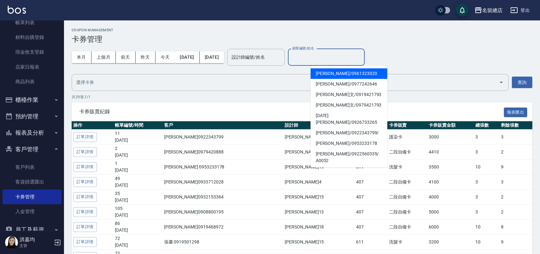  I want to click on button: 今天, so click(165, 57).